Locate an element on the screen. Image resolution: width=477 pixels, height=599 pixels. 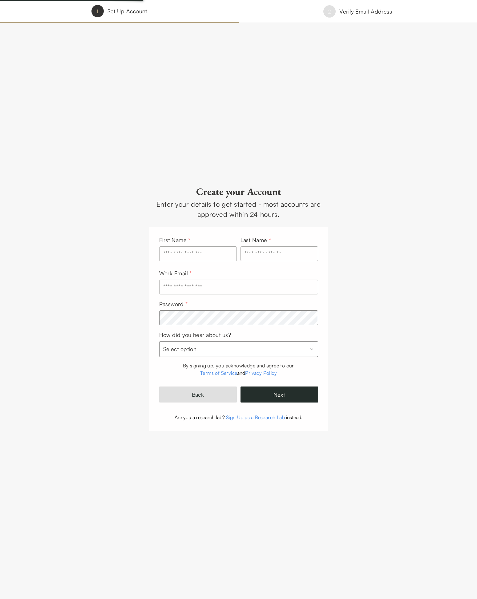
a: Privacy Policy is located at coordinates (261, 373).